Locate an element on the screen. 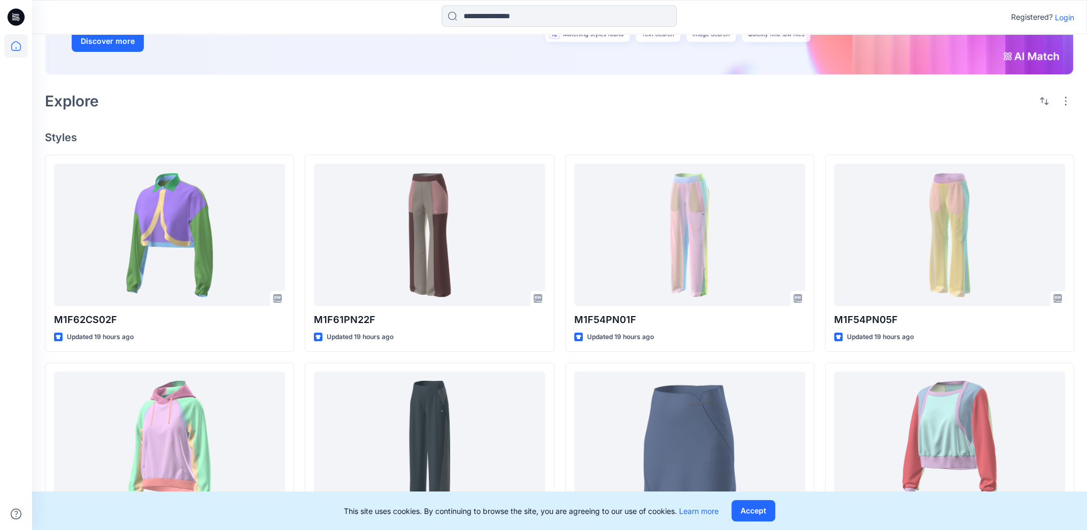 The image size is (1087, 530). h2: Explore is located at coordinates (72, 101).